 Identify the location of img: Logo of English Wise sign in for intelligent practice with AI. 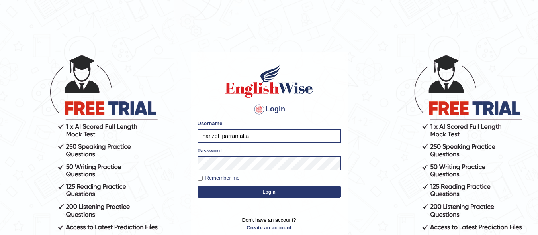
(269, 81).